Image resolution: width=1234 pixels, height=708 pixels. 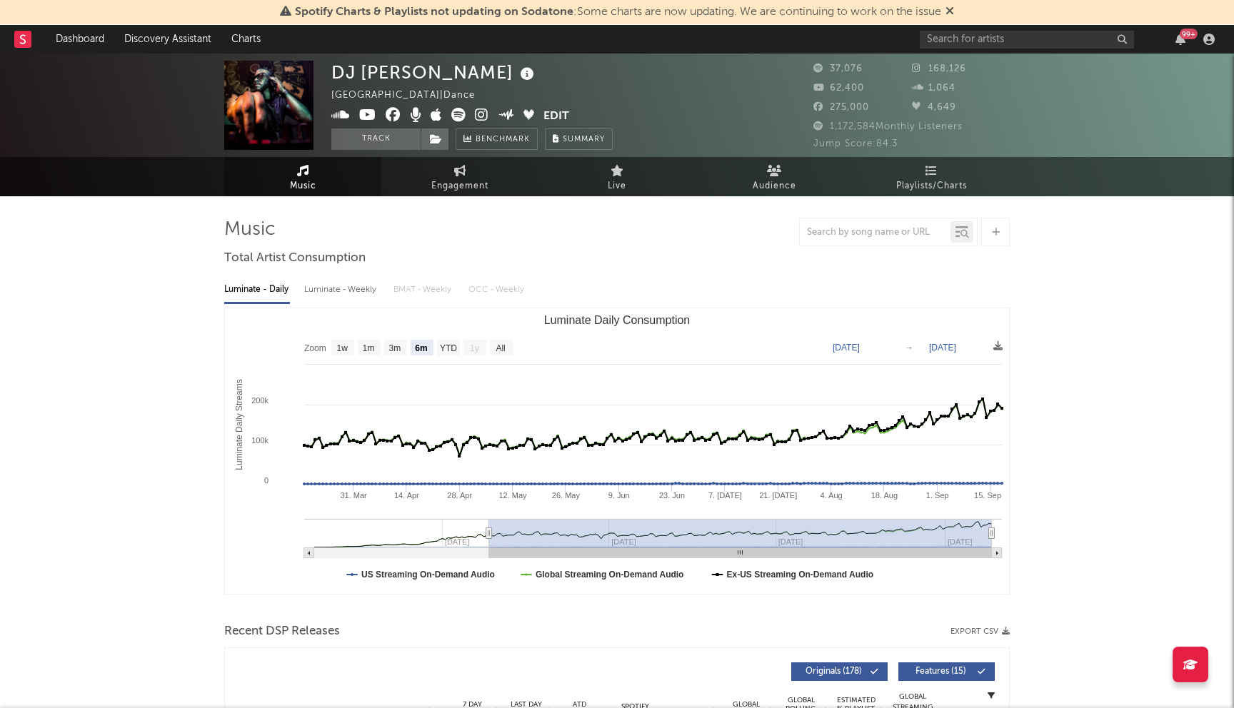 I want to click on span: Originals ( 178 ), so click(x=833, y=672).